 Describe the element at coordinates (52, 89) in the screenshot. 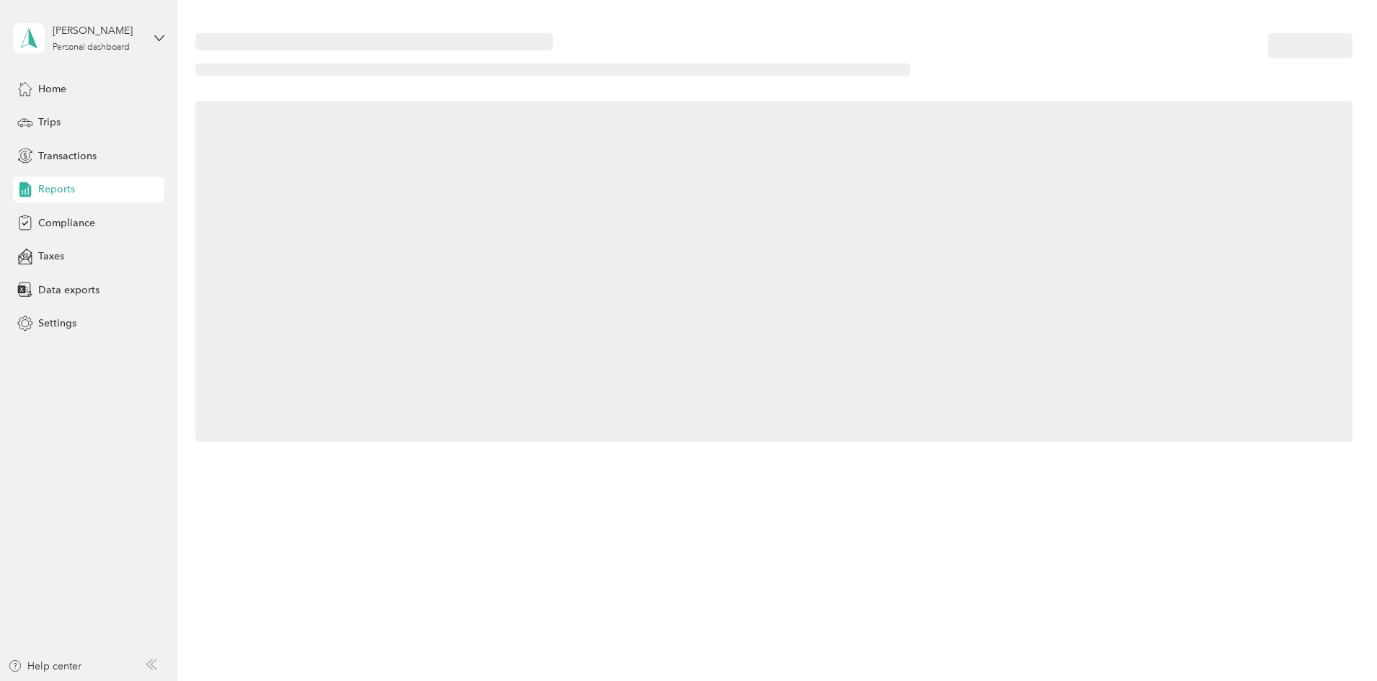

I see `span: Home` at that location.